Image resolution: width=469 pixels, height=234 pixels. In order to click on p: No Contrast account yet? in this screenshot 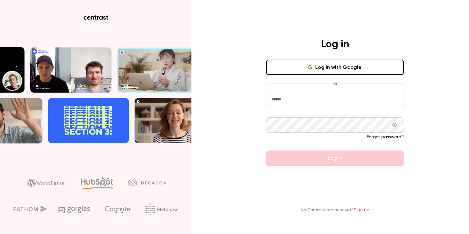, I will do `click(335, 210)`.